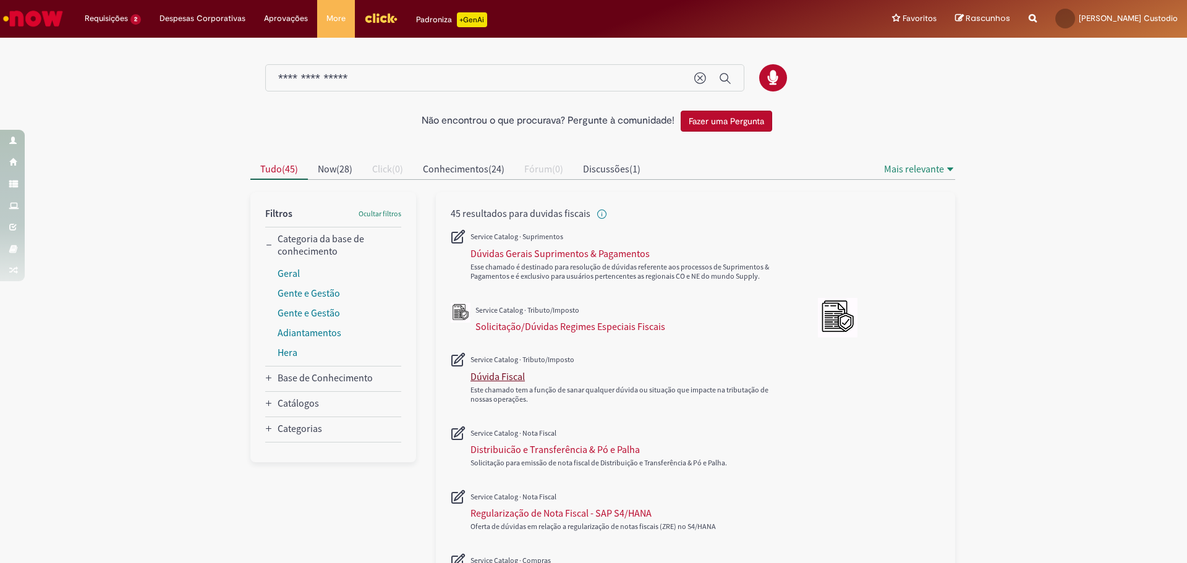 The height and width of the screenshot is (563, 1187). I want to click on span: Requisições, so click(106, 19).